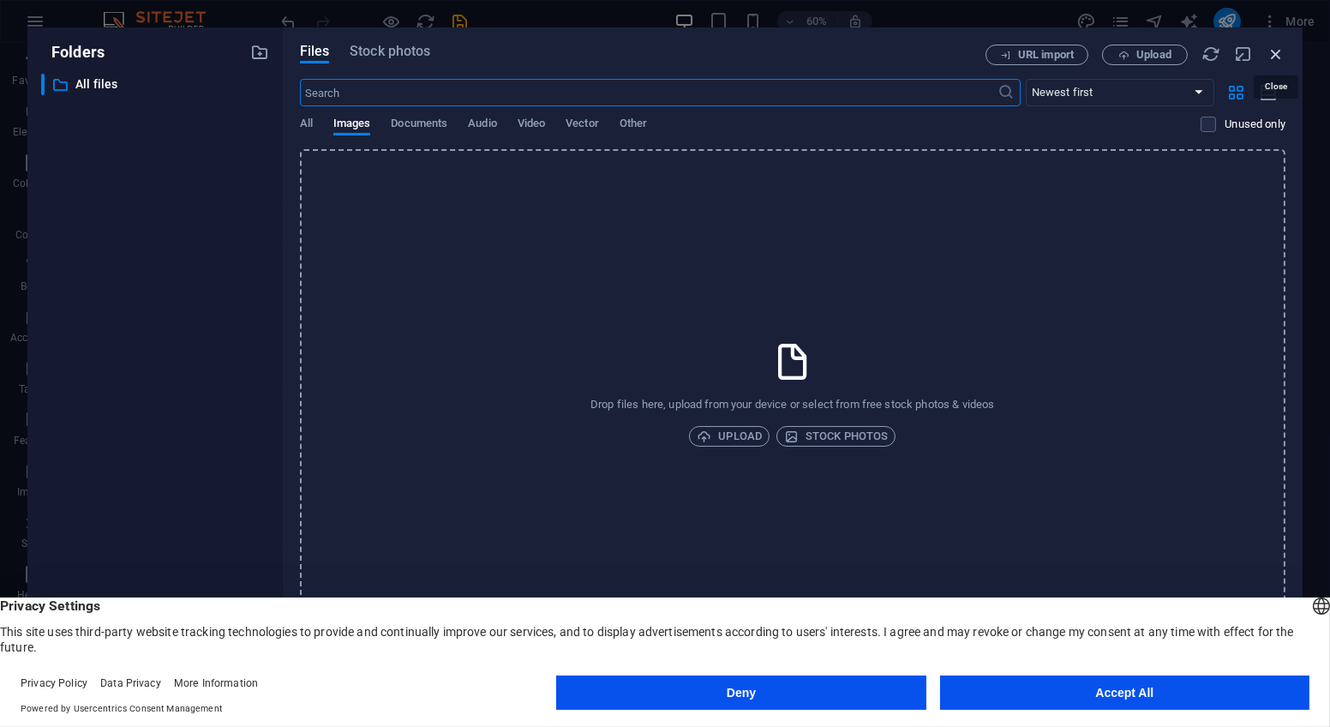 The width and height of the screenshot is (1330, 727). I want to click on button: Stock photos, so click(835, 436).